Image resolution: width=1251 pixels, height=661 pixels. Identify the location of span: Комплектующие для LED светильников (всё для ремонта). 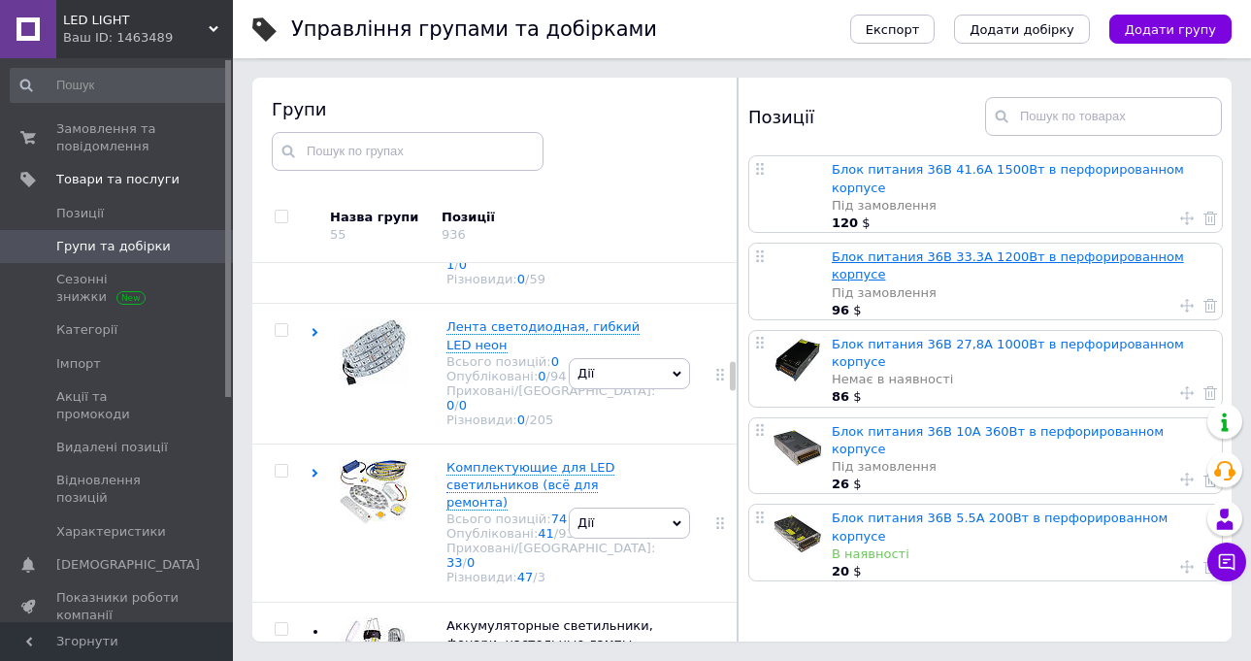
(530, 484).